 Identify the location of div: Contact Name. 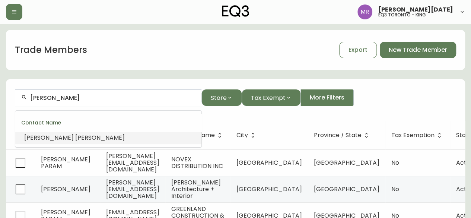
(108, 123).